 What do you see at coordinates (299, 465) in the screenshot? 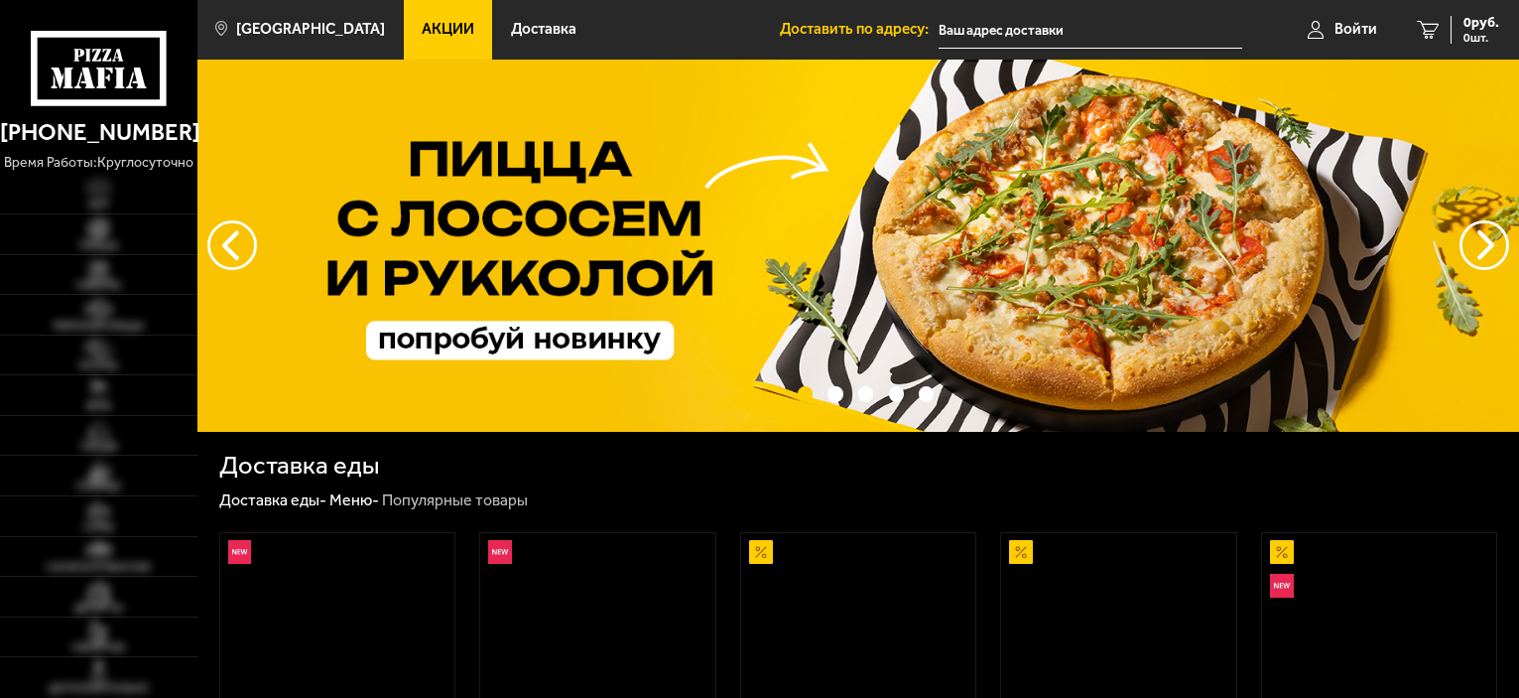
I see `h1: Доставка еды` at bounding box center [299, 465].